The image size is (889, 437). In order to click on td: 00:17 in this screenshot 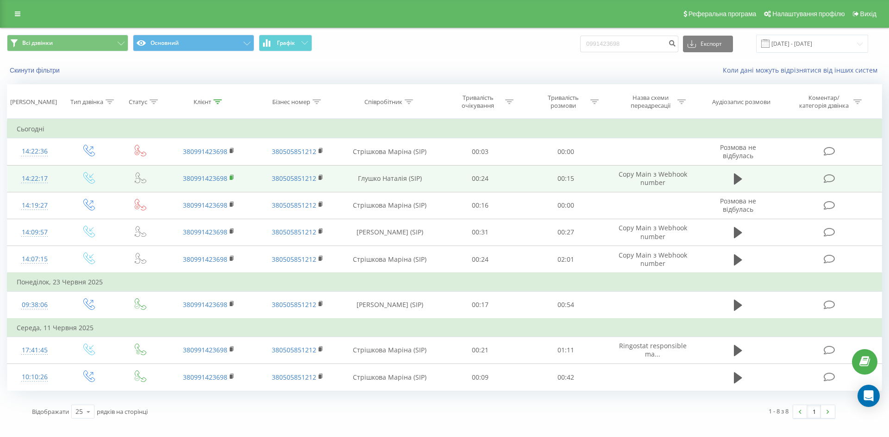, I will do `click(480, 305)`.